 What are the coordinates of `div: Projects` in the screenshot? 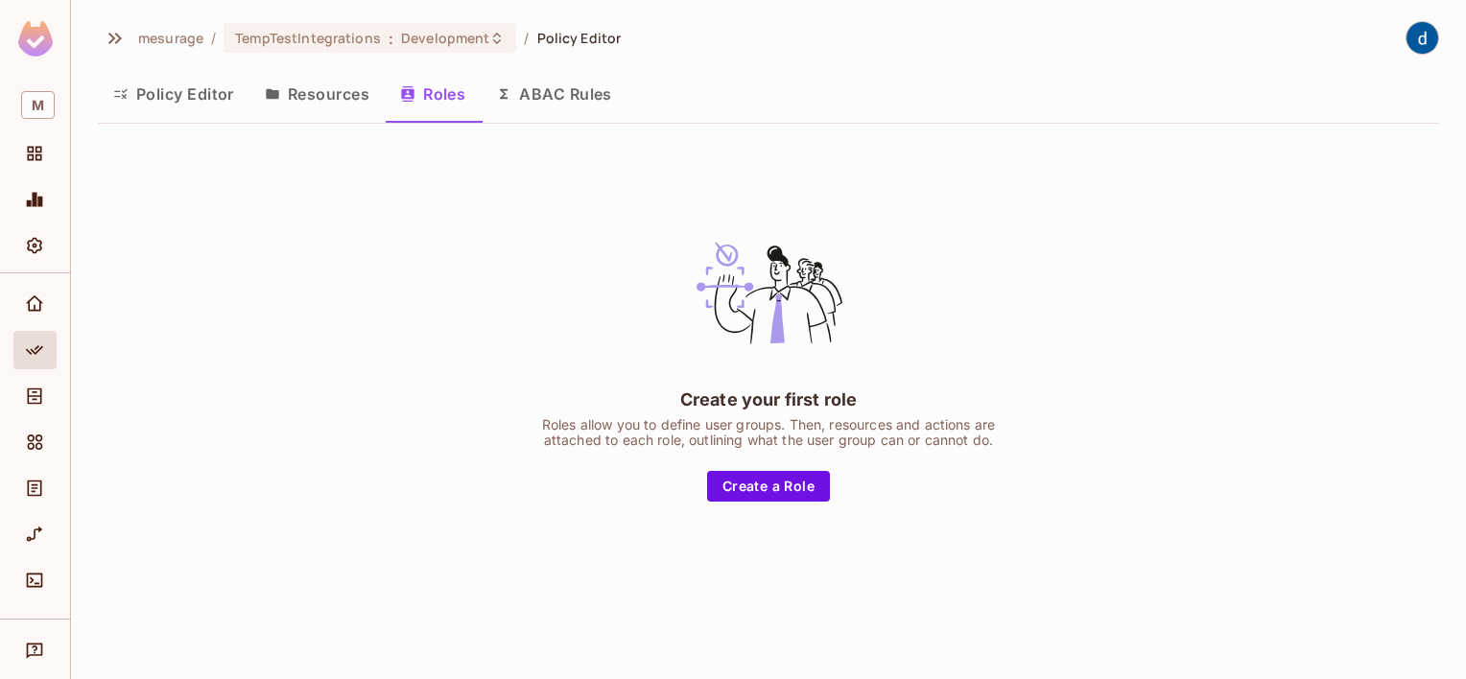 It's located at (35, 153).